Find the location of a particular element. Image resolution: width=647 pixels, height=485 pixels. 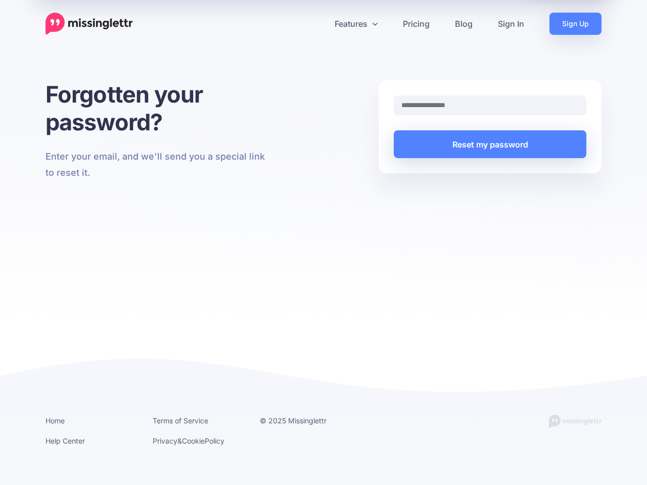

a: Features is located at coordinates (356, 24).